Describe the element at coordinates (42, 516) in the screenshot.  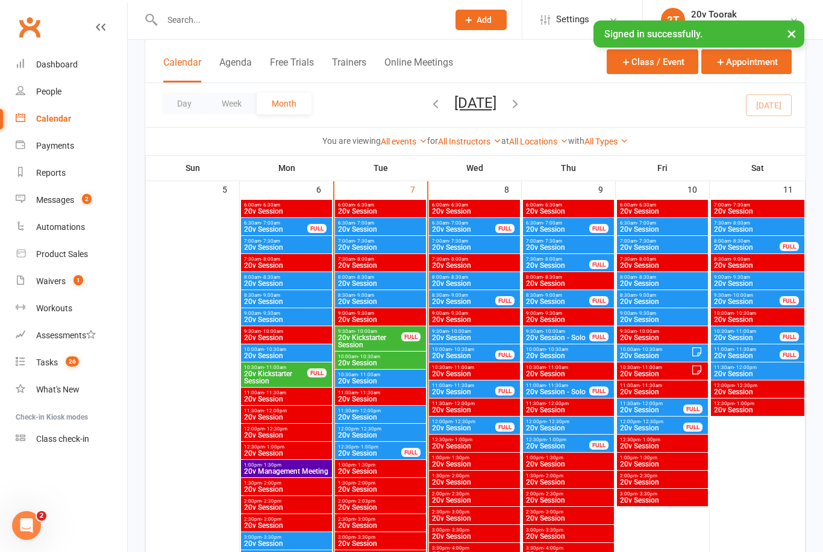
I see `span: 2` at that location.